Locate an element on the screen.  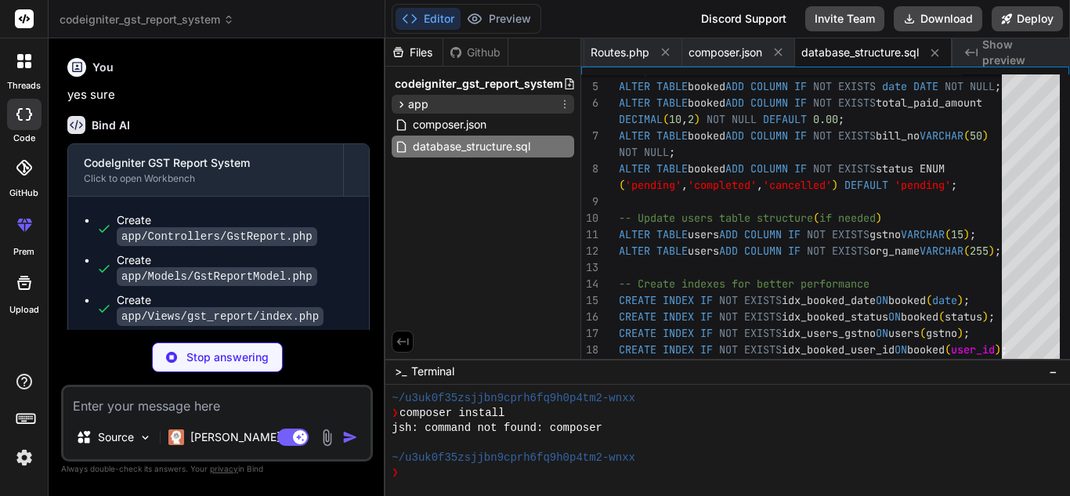
span: ON is located at coordinates (882, 333).